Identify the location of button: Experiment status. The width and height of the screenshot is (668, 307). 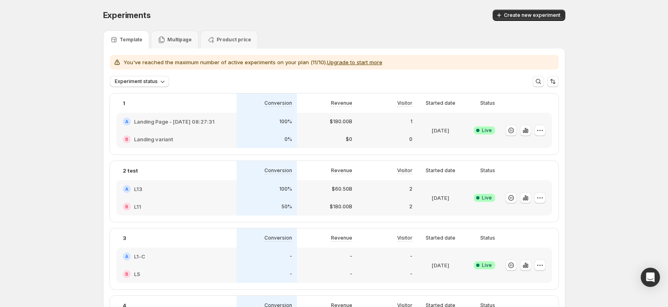
(139, 81).